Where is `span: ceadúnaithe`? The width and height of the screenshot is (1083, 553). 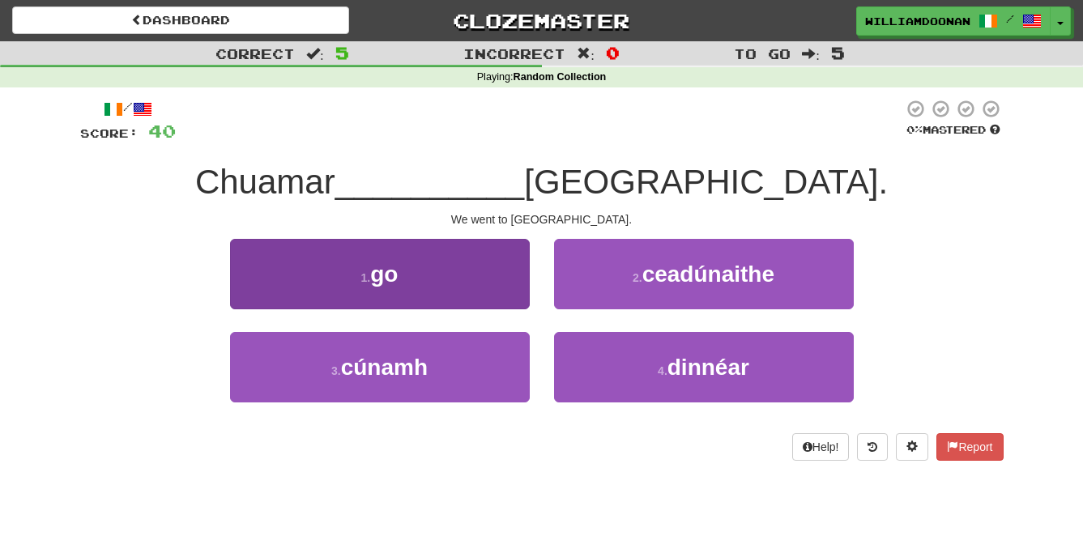 span: ceadúnaithe is located at coordinates (708, 274).